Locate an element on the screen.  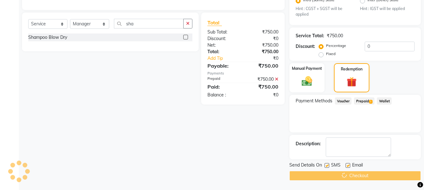
div: Sub Total: is located at coordinates (223, 32).